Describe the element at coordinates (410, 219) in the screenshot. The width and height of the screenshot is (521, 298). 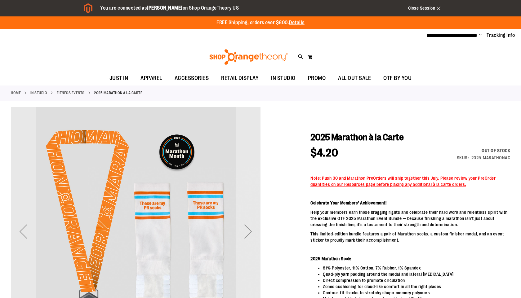
I see `p: Help your members earn those bragging rights and celebrate their hard work and relentless spirit ...` at that location.